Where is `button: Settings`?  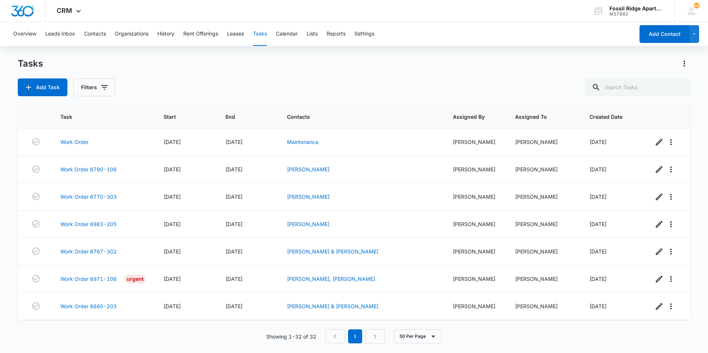
button: Settings is located at coordinates (364, 34).